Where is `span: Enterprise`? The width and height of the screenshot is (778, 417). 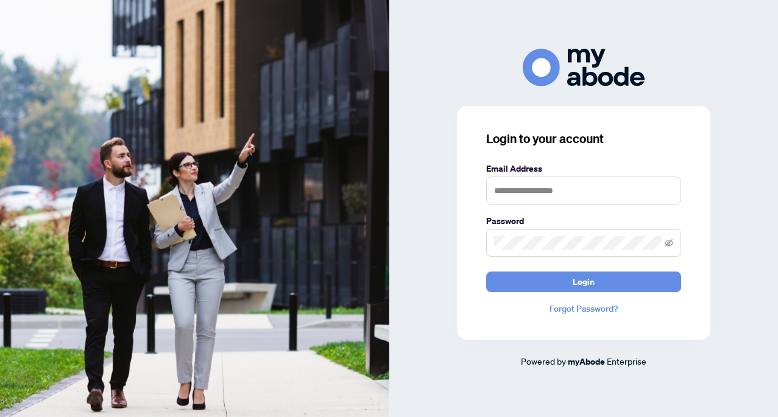 span: Enterprise is located at coordinates (626, 361).